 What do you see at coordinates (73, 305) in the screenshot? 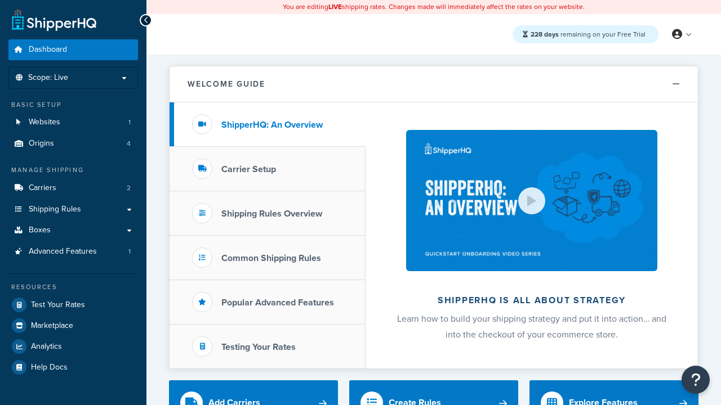
I see `a: Test Your Rates` at bounding box center [73, 305].